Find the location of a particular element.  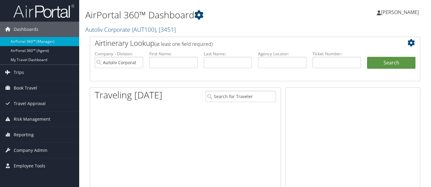

span: Risk Management is located at coordinates (32, 119).